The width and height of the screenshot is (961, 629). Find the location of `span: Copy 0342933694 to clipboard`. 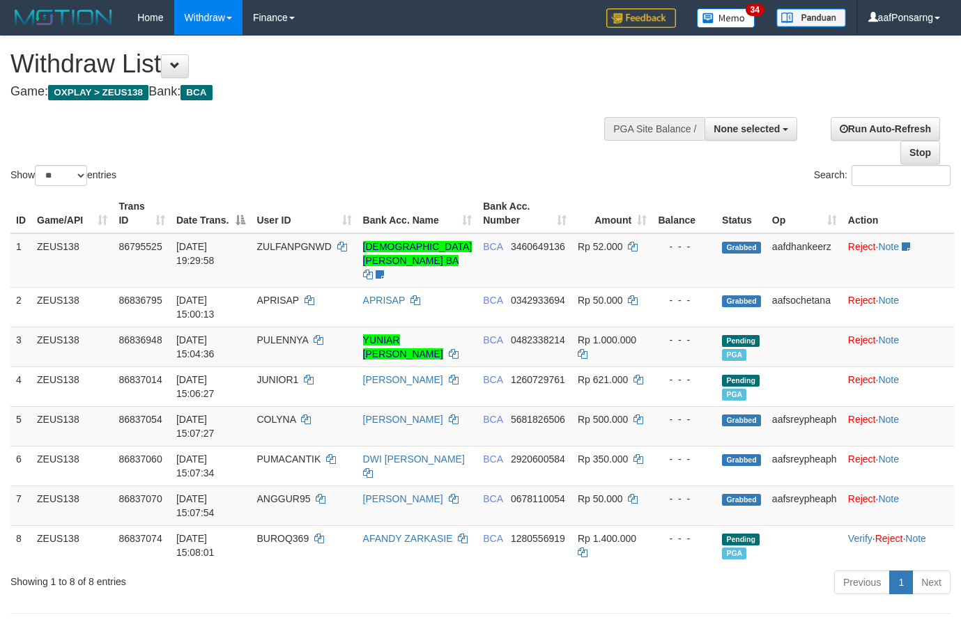

span: Copy 0342933694 to clipboard is located at coordinates (538, 300).